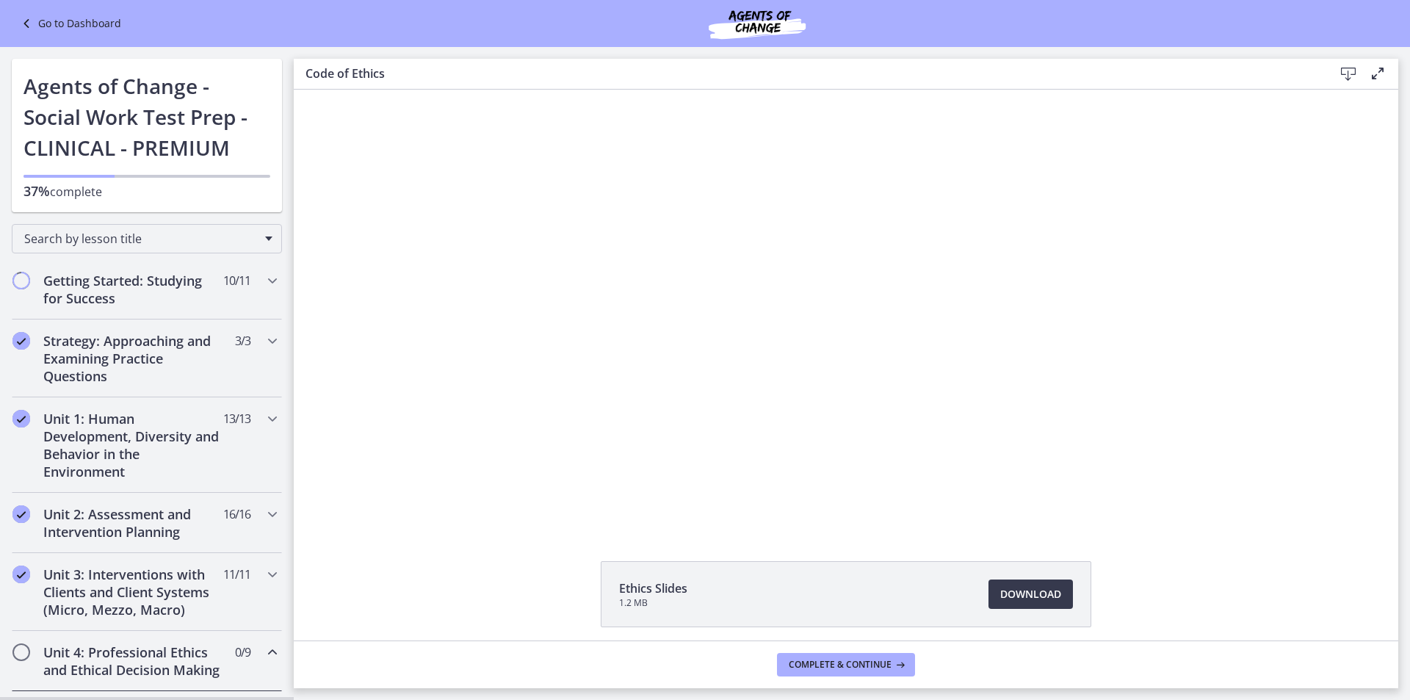 Image resolution: width=1410 pixels, height=700 pixels. What do you see at coordinates (37, 191) in the screenshot?
I see `span: 37%` at bounding box center [37, 191].